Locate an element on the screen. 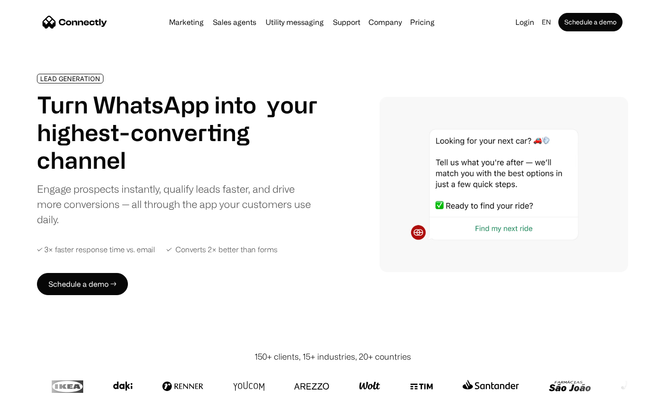  a: Pricing is located at coordinates (422, 22).